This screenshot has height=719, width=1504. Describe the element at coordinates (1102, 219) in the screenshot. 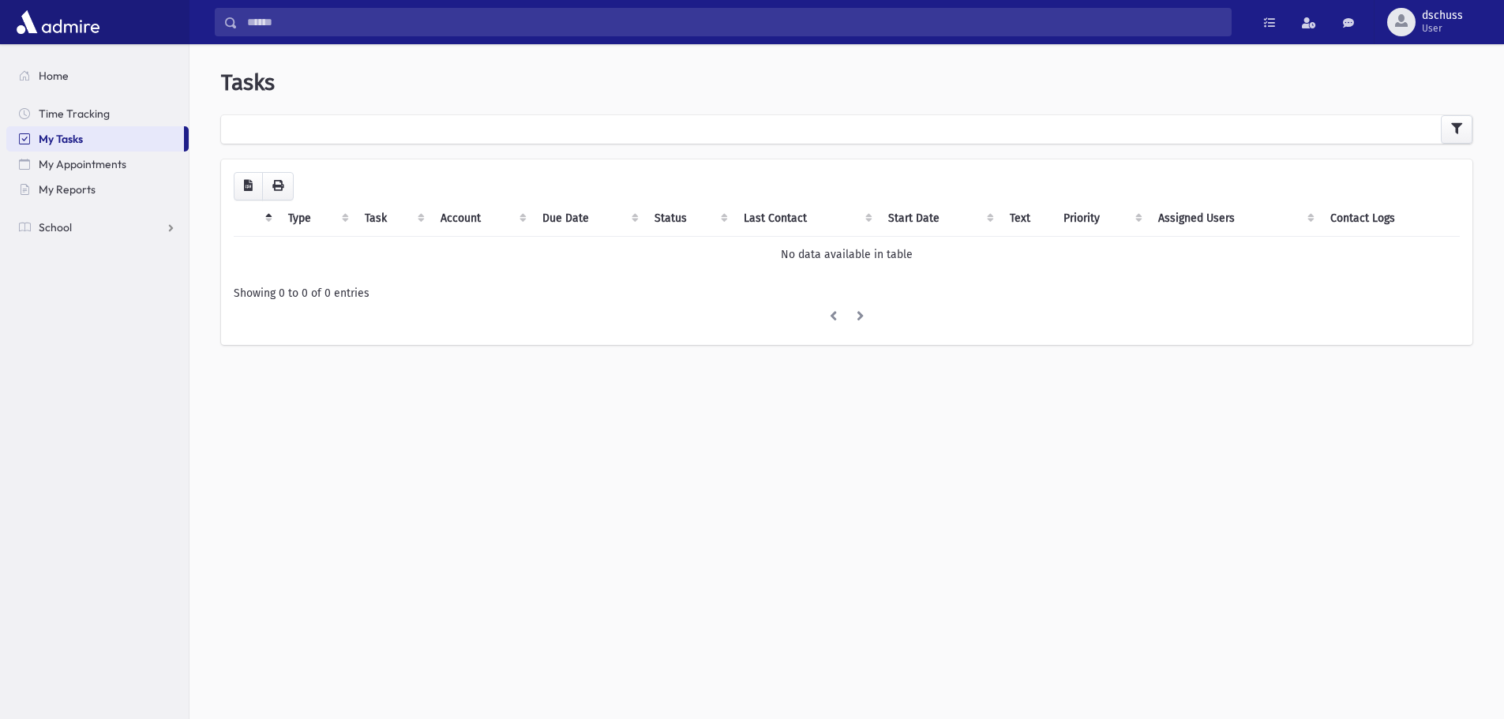

I see `th: Priority: activate to sort column ascending` at that location.